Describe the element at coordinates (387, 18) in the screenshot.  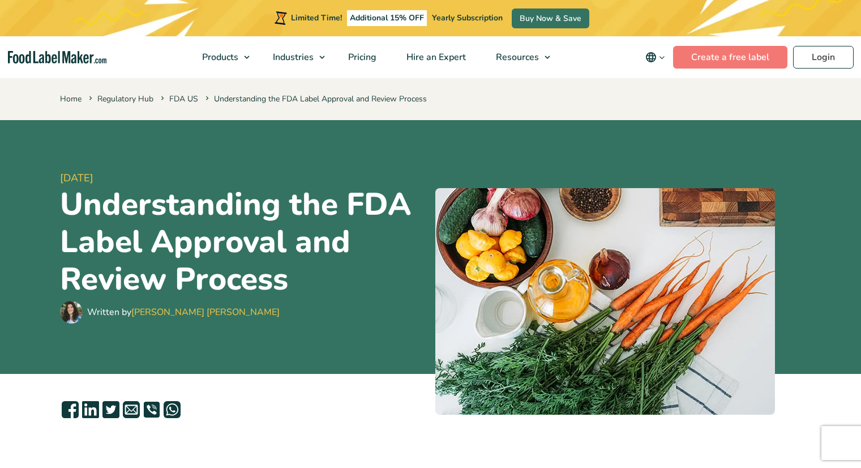
I see `span: Additional 15% OFF` at that location.